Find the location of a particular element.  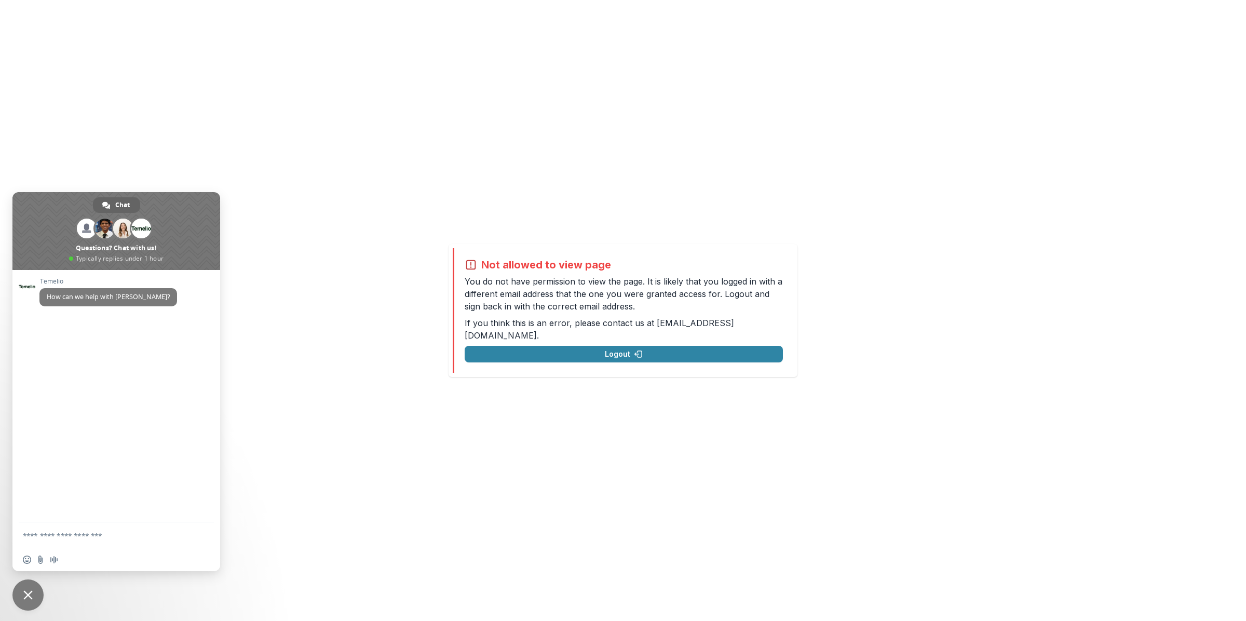

span: Insert an emoji is located at coordinates (27, 560).